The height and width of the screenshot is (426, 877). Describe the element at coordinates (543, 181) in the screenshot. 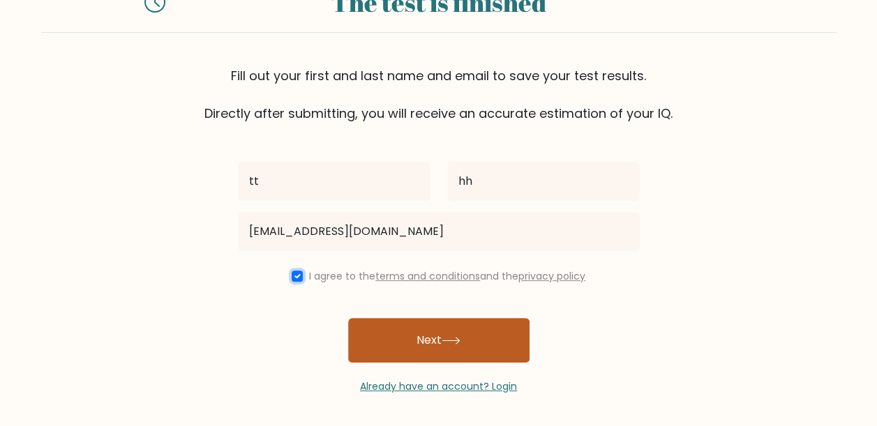

I see `input: Last name` at that location.